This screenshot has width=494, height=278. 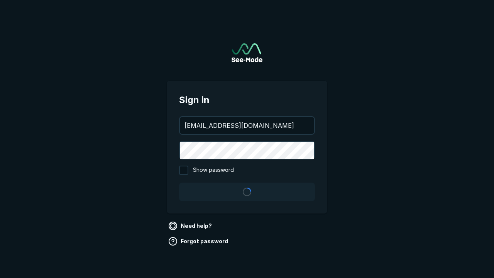 What do you see at coordinates (247, 100) in the screenshot?
I see `span: Sign in` at bounding box center [247, 100].